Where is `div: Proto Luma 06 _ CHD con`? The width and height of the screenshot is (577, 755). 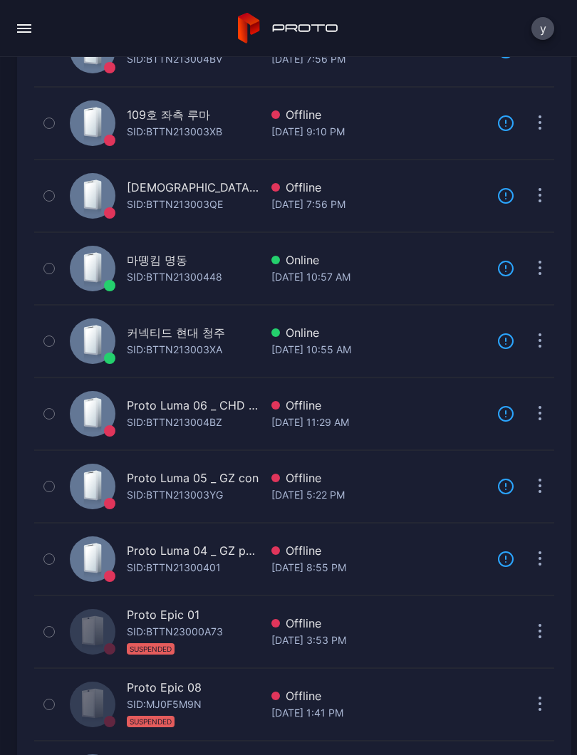 div: Proto Luma 06 _ CHD con is located at coordinates (193, 406).